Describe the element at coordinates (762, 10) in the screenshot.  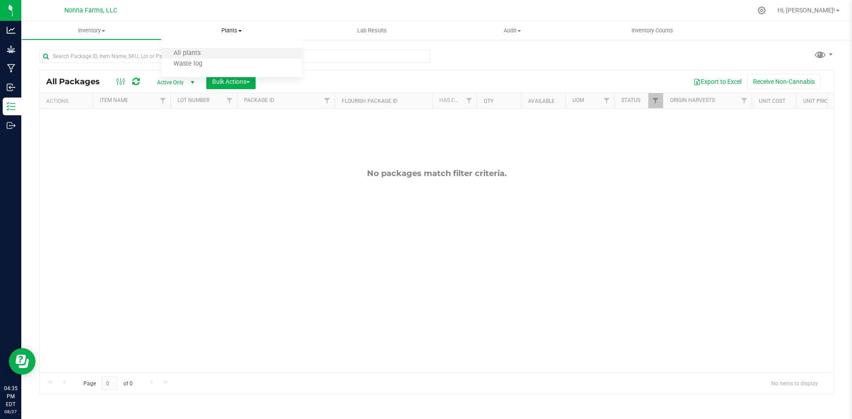
I see `div: Manage settings` at that location.